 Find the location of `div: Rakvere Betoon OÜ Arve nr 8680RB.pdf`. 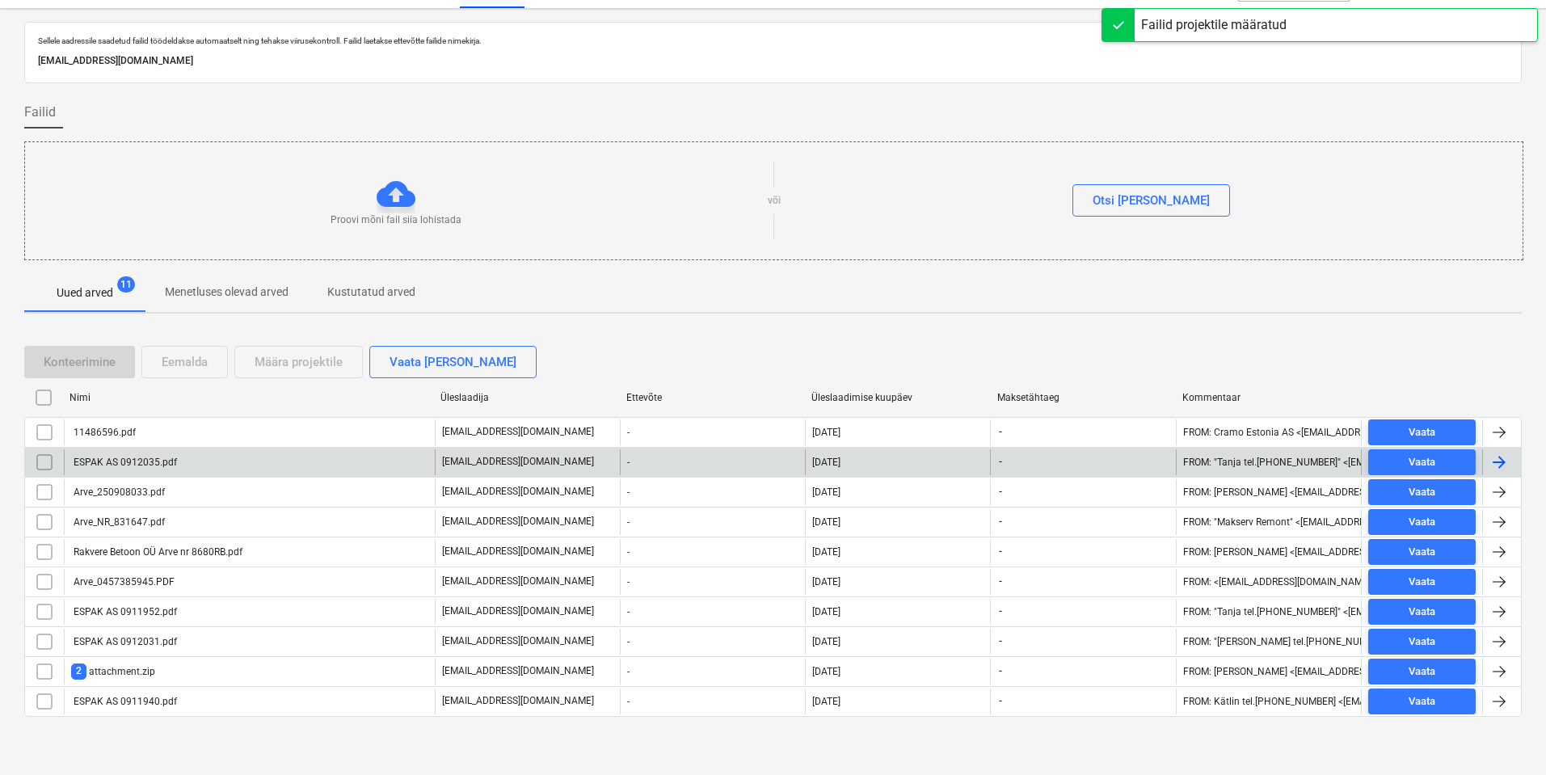

div: Rakvere Betoon OÜ Arve nr 8680RB.pdf is located at coordinates (157, 552).